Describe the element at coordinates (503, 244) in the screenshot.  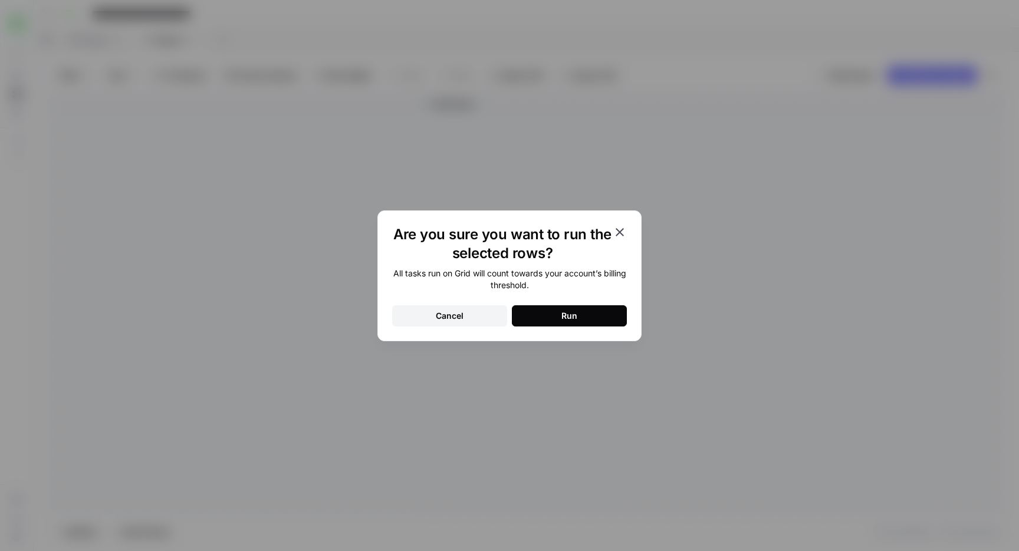
I see `h1: Are you sure you want to run the selected rows?` at that location.